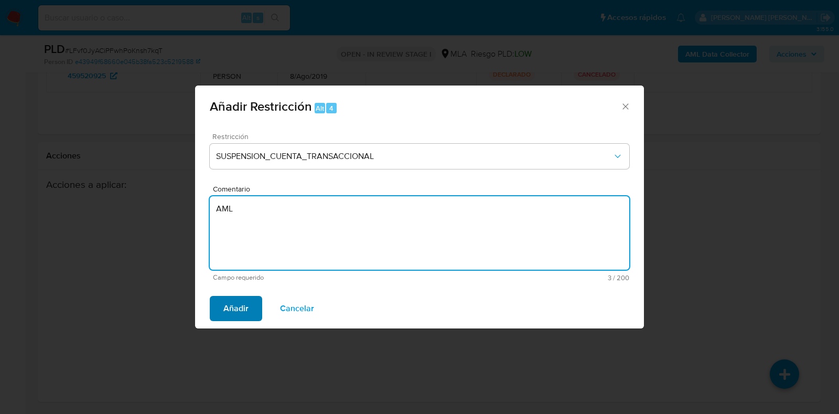 This screenshot has width=839, height=414. I want to click on span: Añadir Restricción, so click(260, 106).